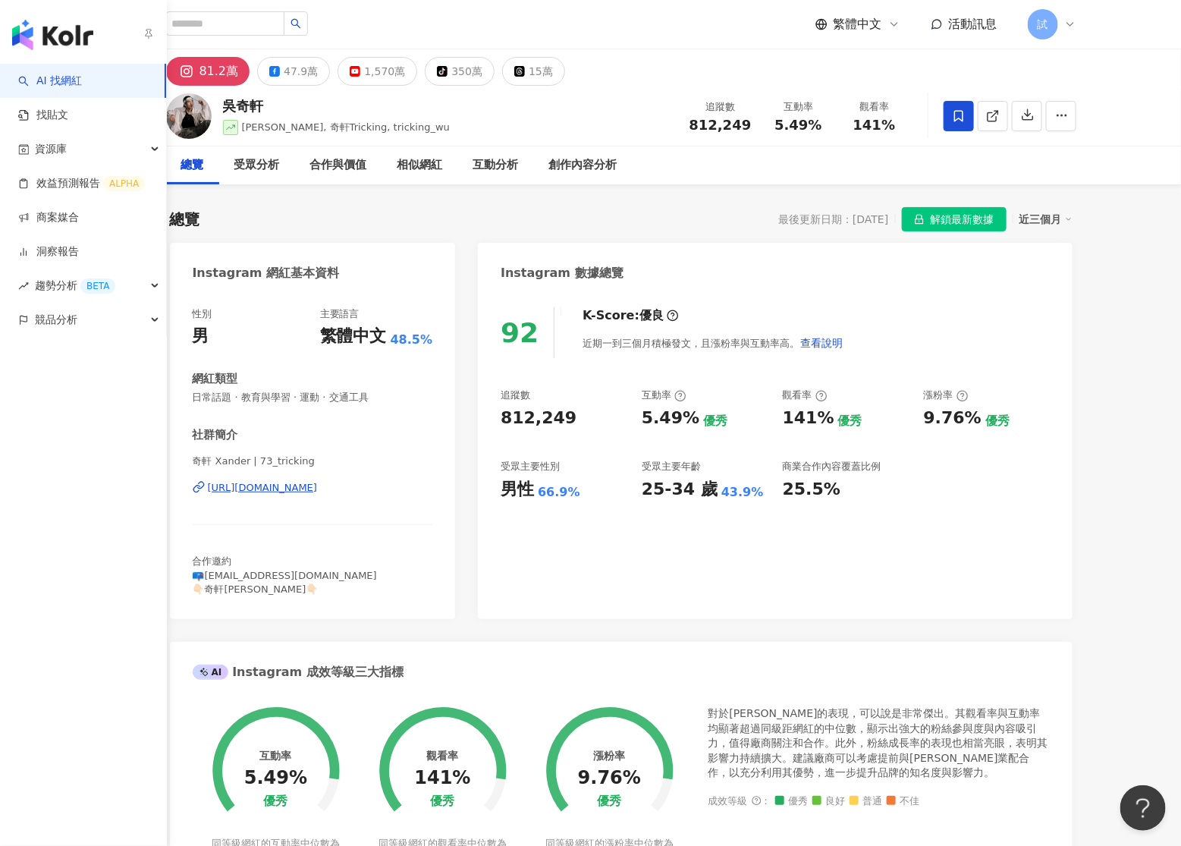 This screenshot has height=846, width=1181. I want to click on a: 洞察報告, so click(49, 252).